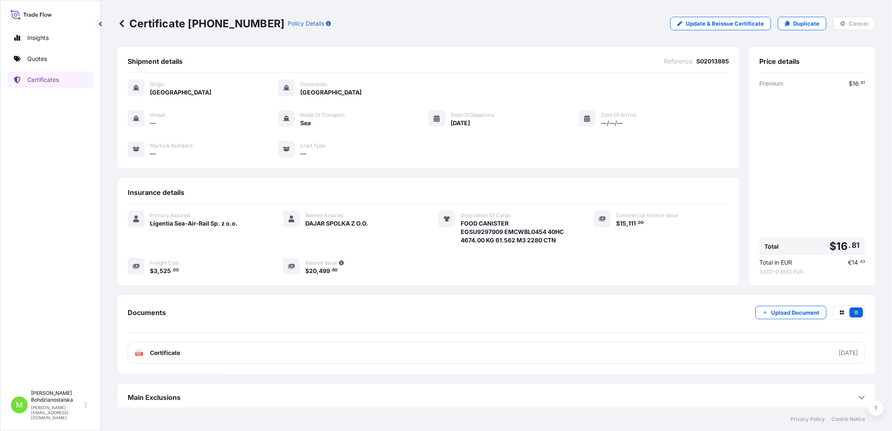  What do you see at coordinates (802, 24) in the screenshot?
I see `a: Duplicate` at bounding box center [802, 24].